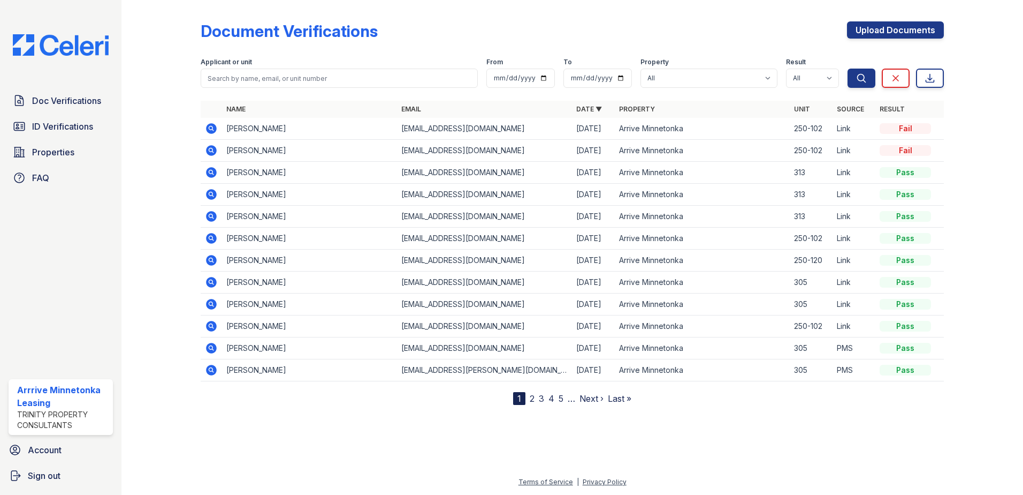 This screenshot has width=1023, height=495. I want to click on a: Email, so click(411, 109).